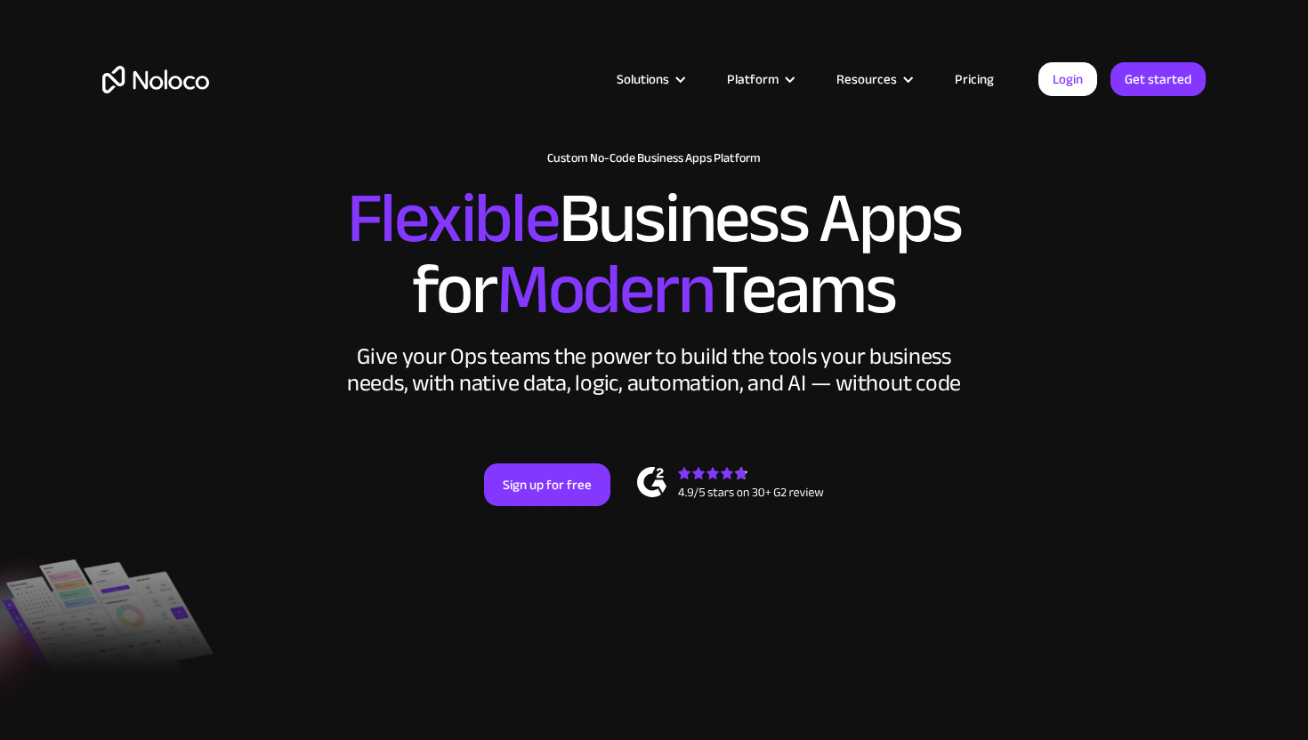 The height and width of the screenshot is (740, 1308). I want to click on a: home, so click(156, 79).